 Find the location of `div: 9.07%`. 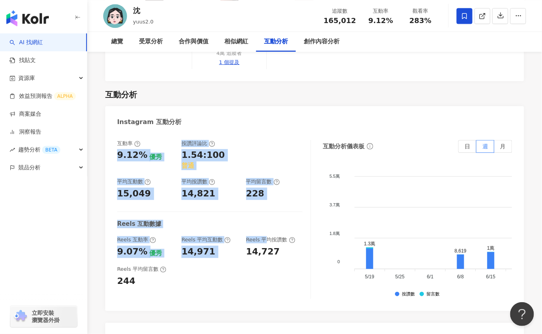

div: 9.07% is located at coordinates (132, 251).